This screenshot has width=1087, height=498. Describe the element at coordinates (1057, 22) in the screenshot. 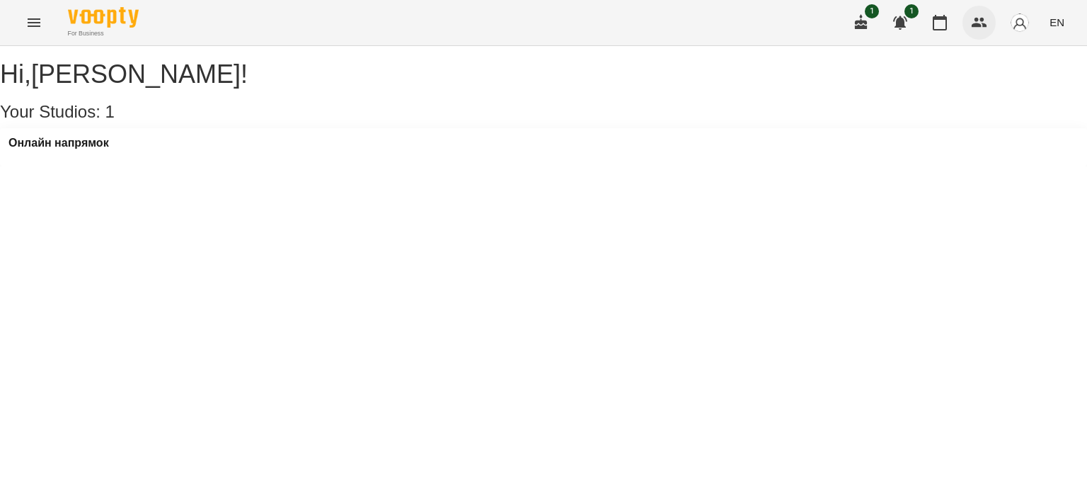

I see `span: EN` at that location.